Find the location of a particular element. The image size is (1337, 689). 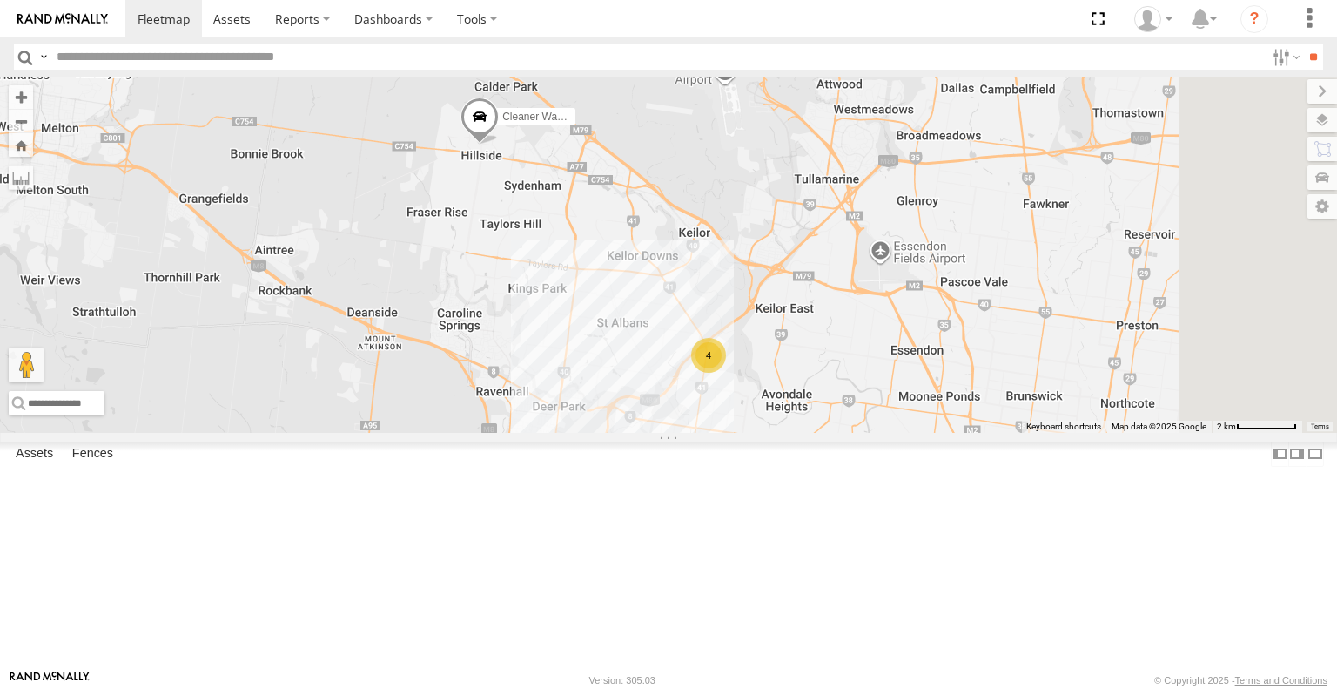

label: Measure is located at coordinates (21, 178).